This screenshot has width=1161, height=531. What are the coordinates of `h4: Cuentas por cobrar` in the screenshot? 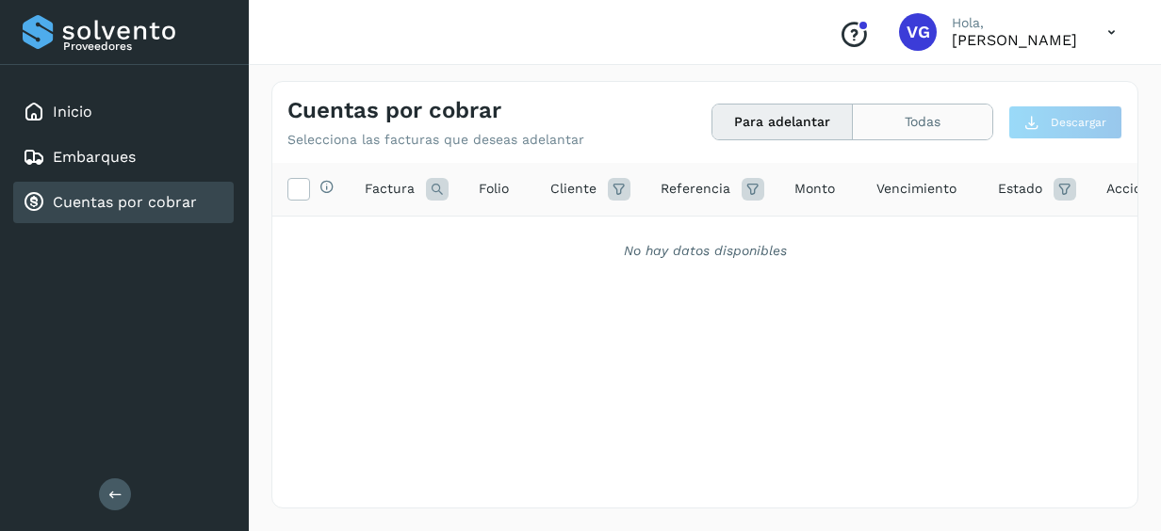 It's located at (394, 110).